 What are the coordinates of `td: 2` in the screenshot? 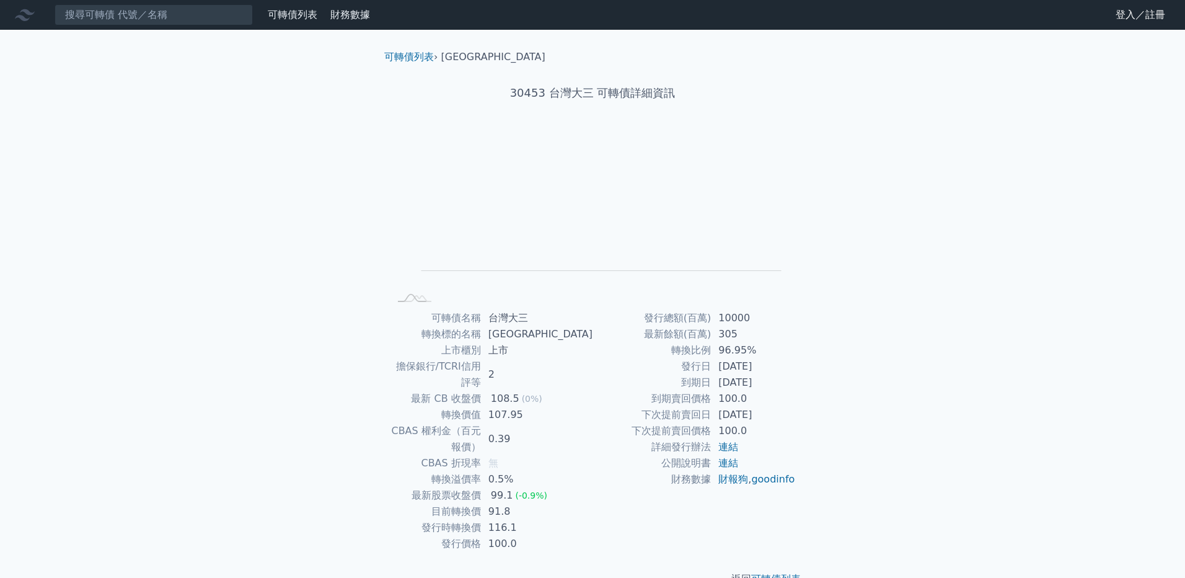 It's located at (537, 374).